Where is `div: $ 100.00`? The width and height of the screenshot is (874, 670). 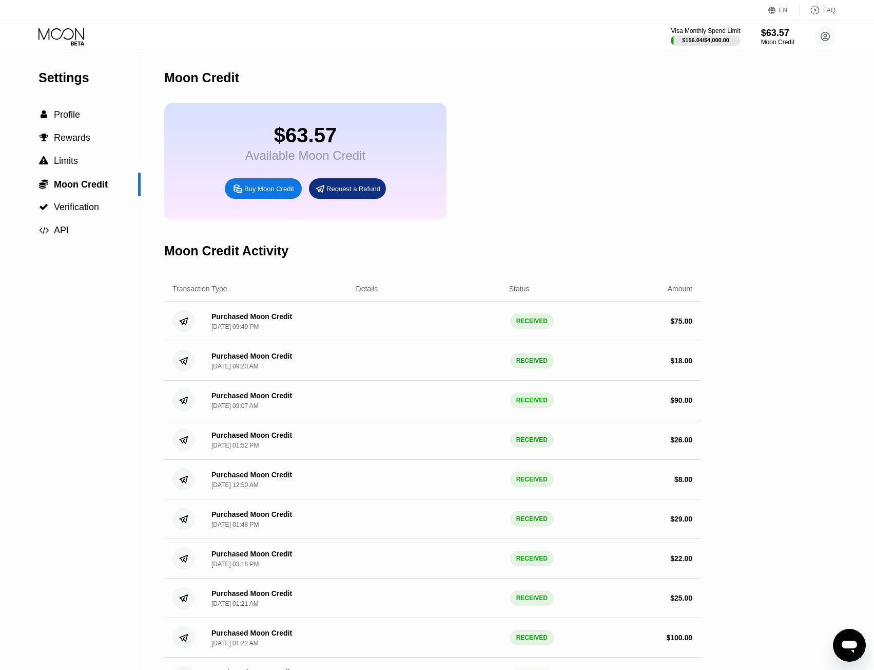 div: $ 100.00 is located at coordinates (679, 637).